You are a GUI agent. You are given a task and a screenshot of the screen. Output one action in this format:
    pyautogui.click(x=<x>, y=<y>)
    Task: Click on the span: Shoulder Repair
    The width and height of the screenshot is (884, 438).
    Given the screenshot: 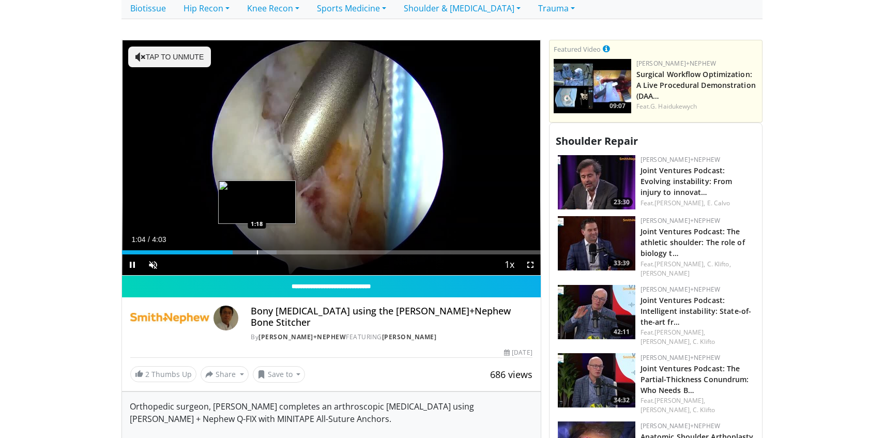 What is the action you would take?
    pyautogui.click(x=597, y=141)
    